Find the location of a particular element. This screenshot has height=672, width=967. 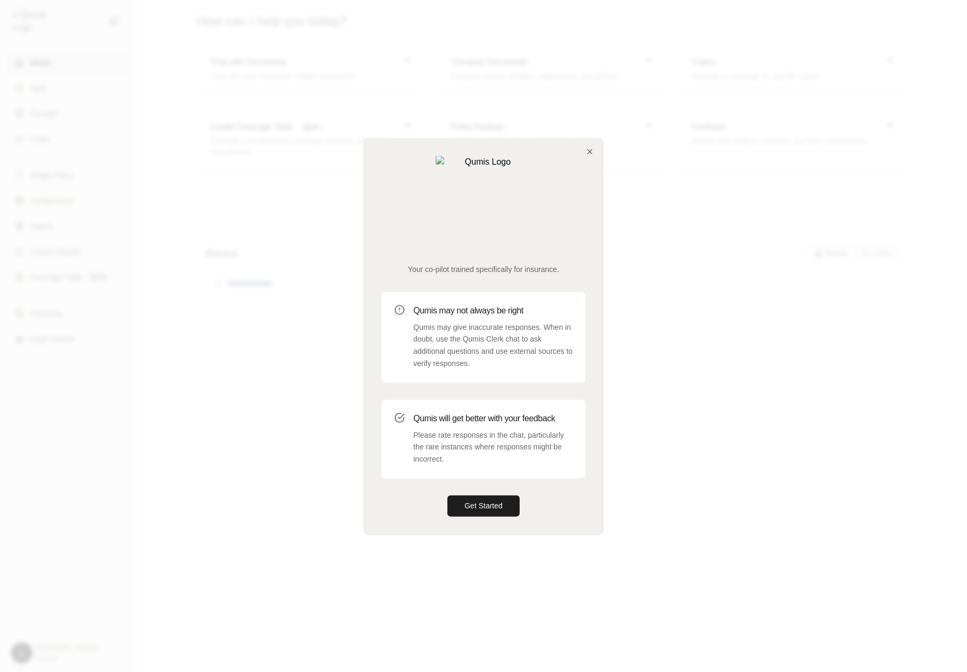

p: Please rate responses in the chat, particularly the rare instances where responses might be incor... is located at coordinates (493, 448).